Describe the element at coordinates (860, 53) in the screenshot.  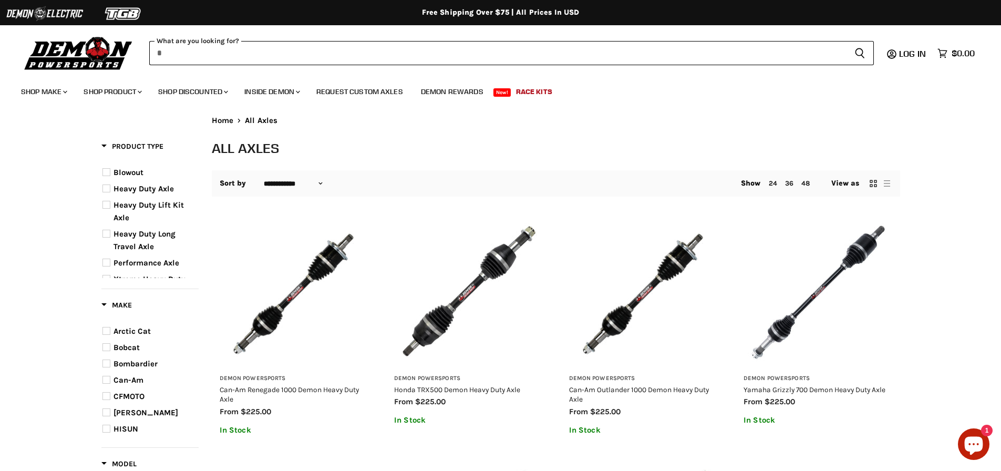
I see `button: Search` at that location.